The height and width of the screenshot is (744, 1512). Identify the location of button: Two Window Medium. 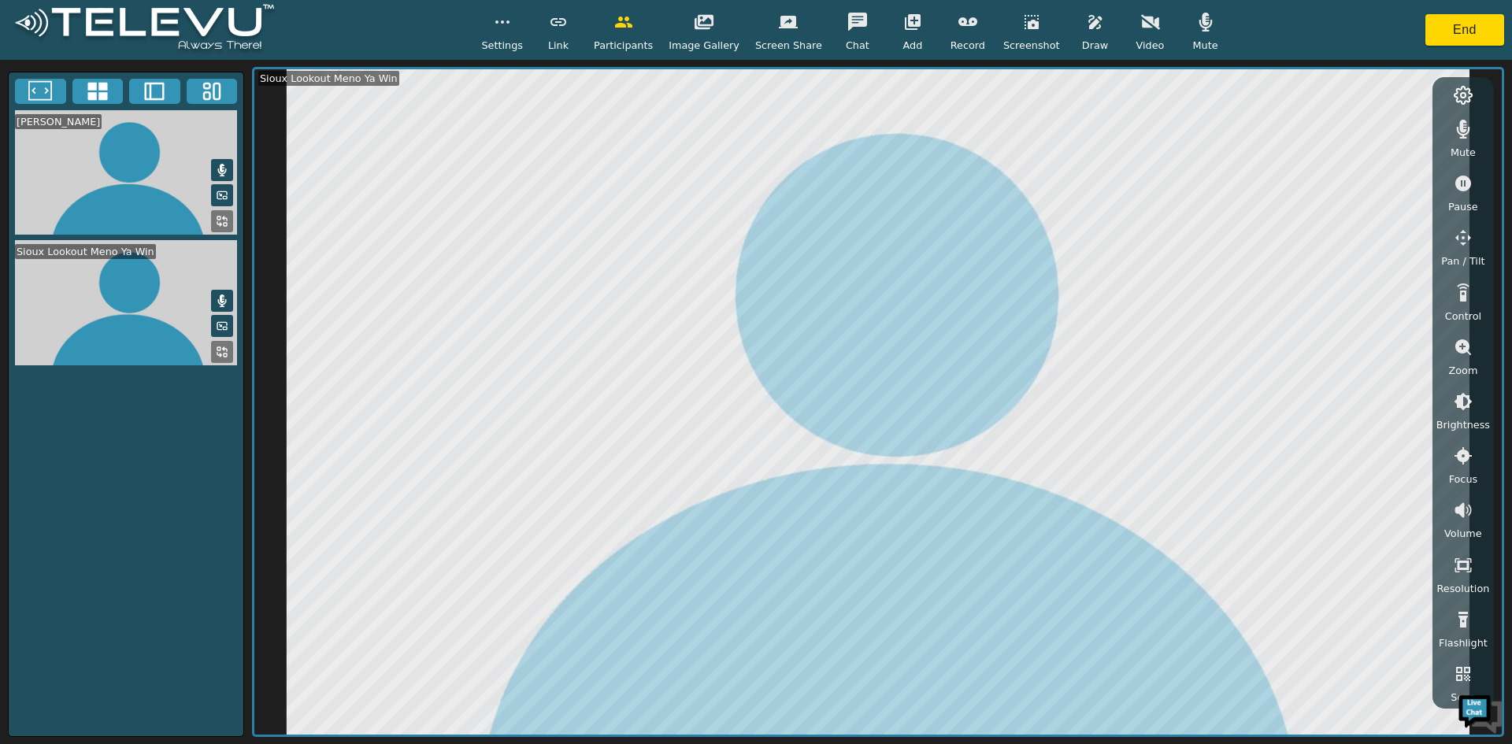
(154, 91).